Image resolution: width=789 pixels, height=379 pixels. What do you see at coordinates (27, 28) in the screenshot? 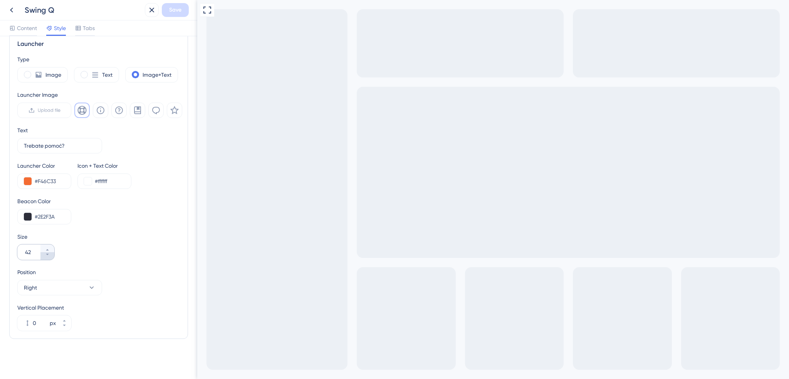
I see `span: Content` at bounding box center [27, 28].